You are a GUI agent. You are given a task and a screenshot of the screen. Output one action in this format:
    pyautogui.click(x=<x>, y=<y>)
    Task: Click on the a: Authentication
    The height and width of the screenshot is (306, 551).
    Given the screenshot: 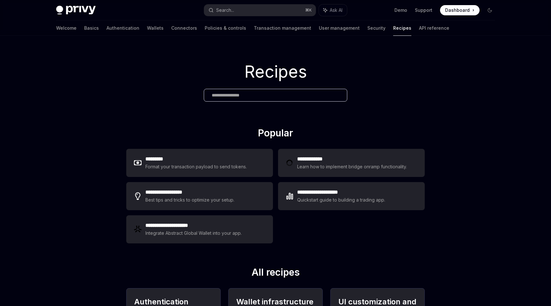 What is the action you would take?
    pyautogui.click(x=123, y=28)
    